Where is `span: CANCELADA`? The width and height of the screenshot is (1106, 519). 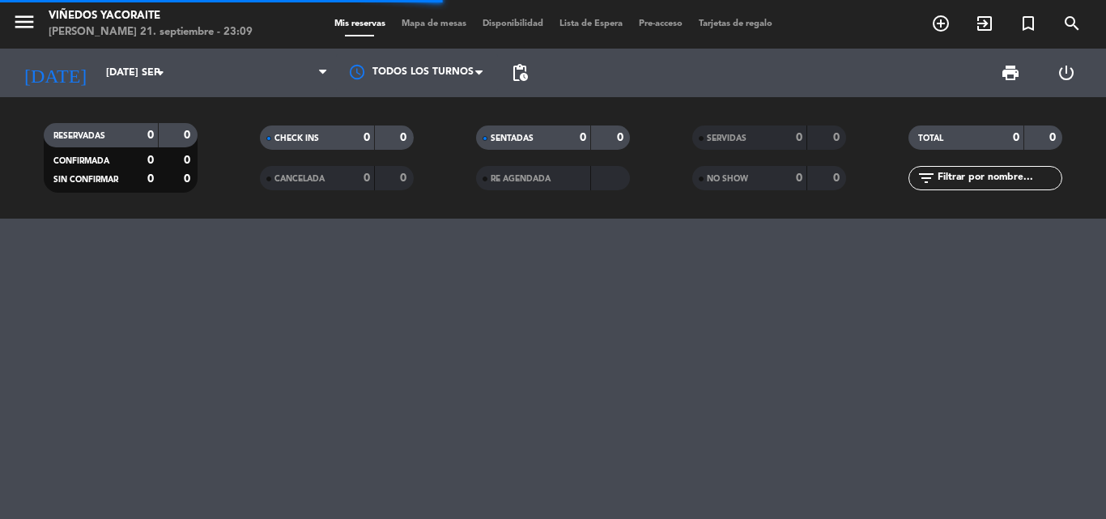 span: CANCELADA is located at coordinates (300, 179).